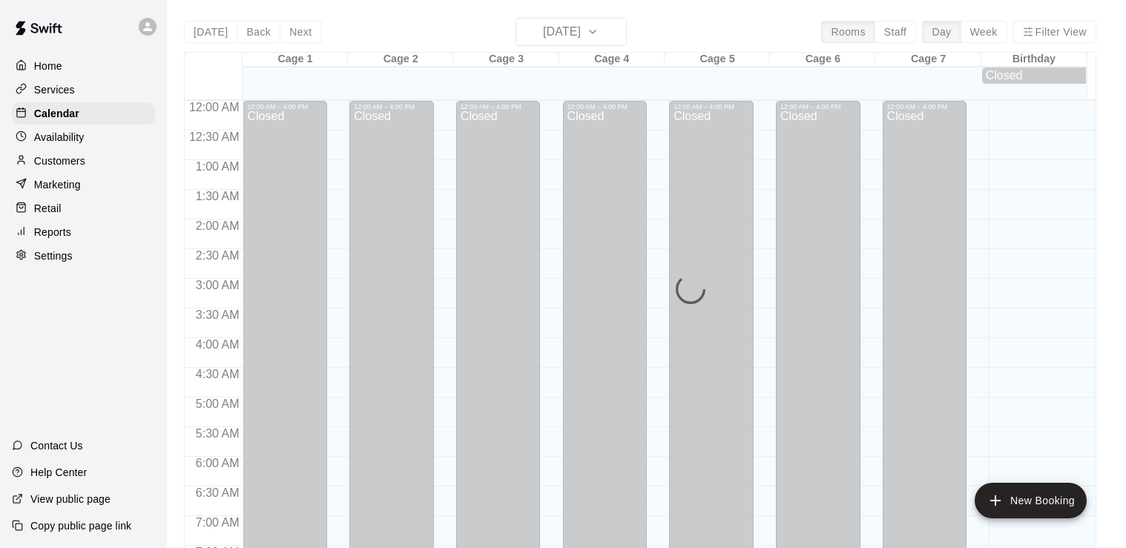  I want to click on p: Services, so click(54, 90).